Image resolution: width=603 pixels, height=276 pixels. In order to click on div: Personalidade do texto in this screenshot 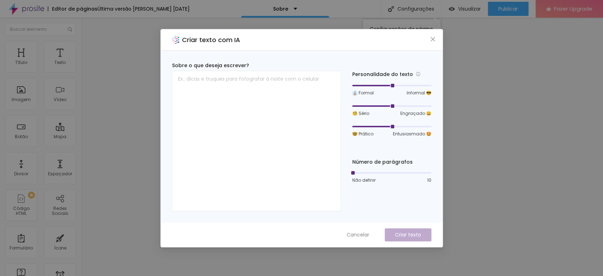, I will do `click(392, 74)`.